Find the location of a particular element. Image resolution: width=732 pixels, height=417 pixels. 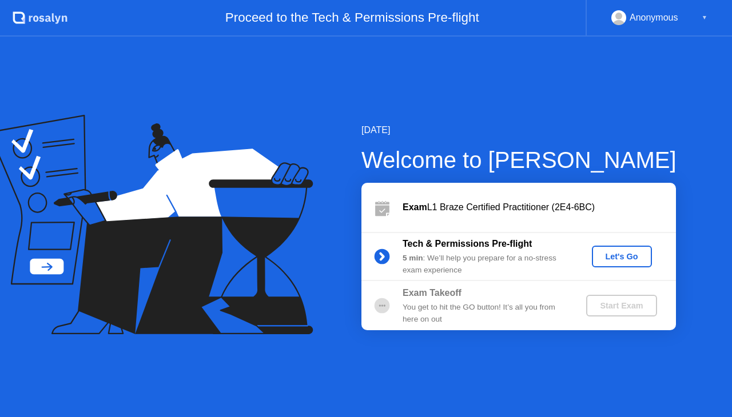

div: Start Exam is located at coordinates (621, 306).